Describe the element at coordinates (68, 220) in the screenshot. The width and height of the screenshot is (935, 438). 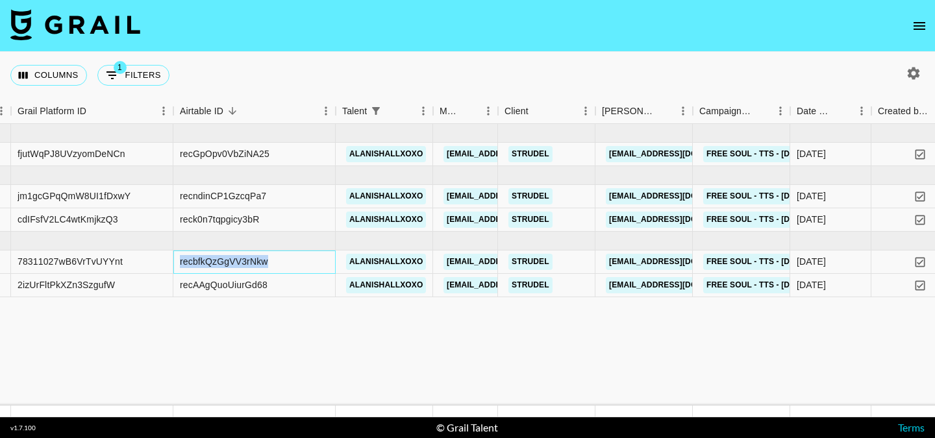
I see `div: cdIFsfV2LC4wtKmjkzQ3` at that location.